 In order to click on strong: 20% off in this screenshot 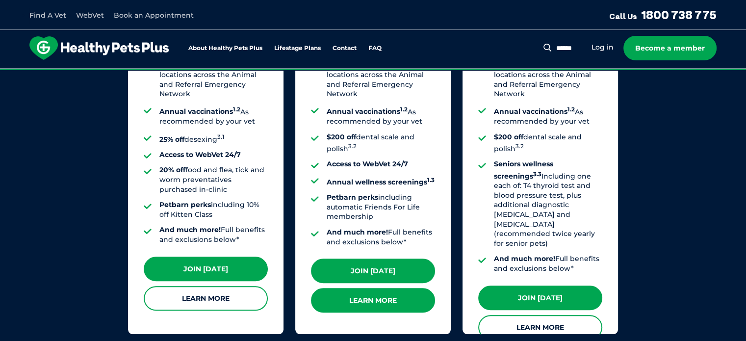, I will do `click(172, 170)`.